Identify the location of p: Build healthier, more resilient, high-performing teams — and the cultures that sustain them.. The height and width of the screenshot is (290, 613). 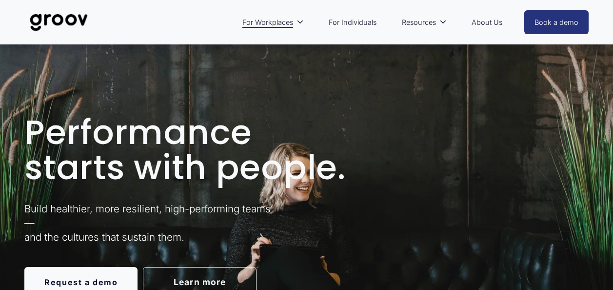
(152, 223).